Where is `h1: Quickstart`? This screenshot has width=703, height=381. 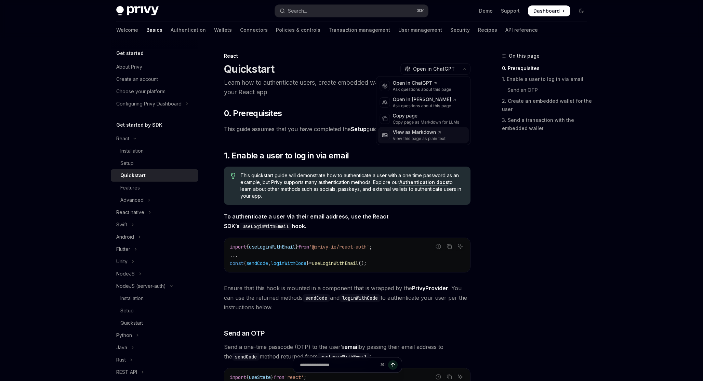
h1: Quickstart is located at coordinates (249, 69).